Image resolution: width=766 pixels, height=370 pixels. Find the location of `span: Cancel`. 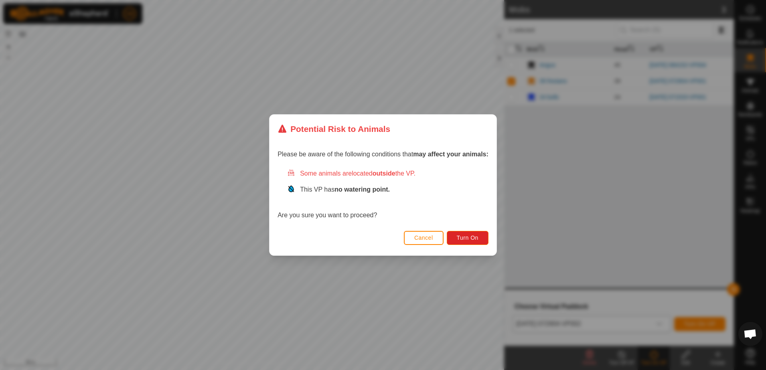

span: Cancel is located at coordinates (424, 238).